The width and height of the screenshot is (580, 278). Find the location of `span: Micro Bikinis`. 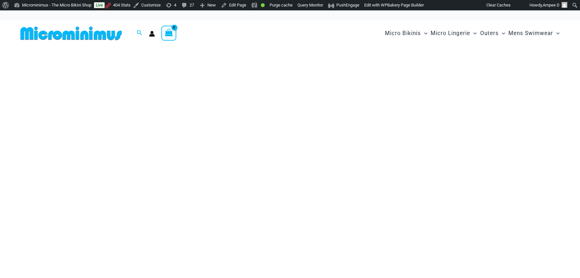

span: Micro Bikinis is located at coordinates (403, 33).